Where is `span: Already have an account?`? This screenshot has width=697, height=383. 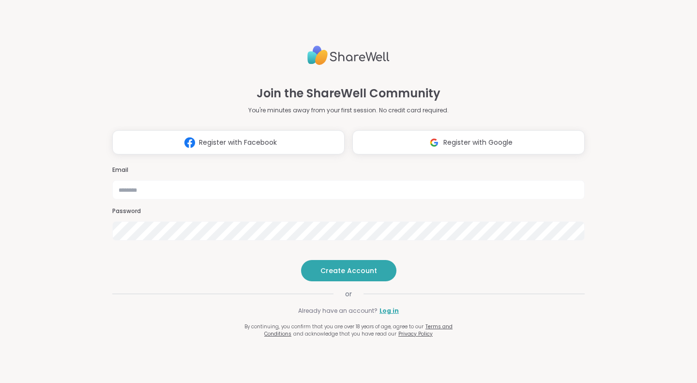
span: Already have an account? is located at coordinates (338, 311).